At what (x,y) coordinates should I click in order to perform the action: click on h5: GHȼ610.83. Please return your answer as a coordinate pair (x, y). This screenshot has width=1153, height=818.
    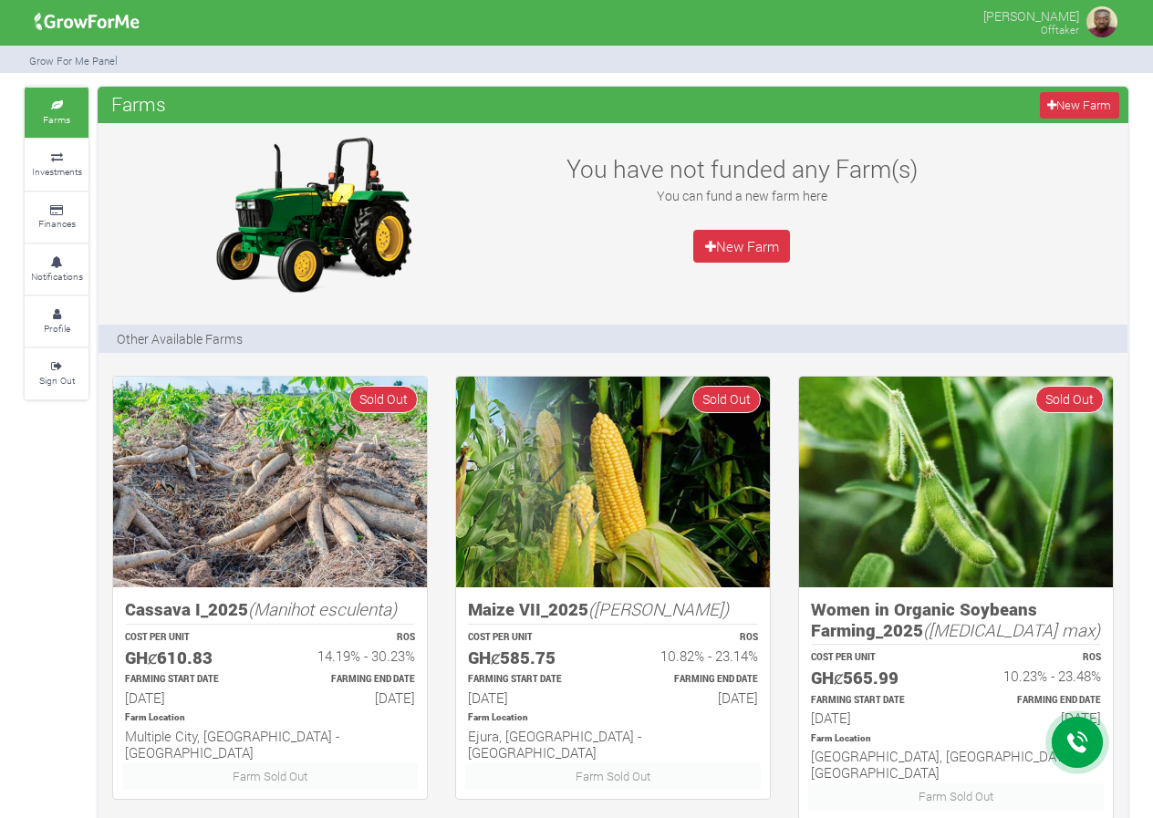
    Looking at the image, I should click on (189, 657).